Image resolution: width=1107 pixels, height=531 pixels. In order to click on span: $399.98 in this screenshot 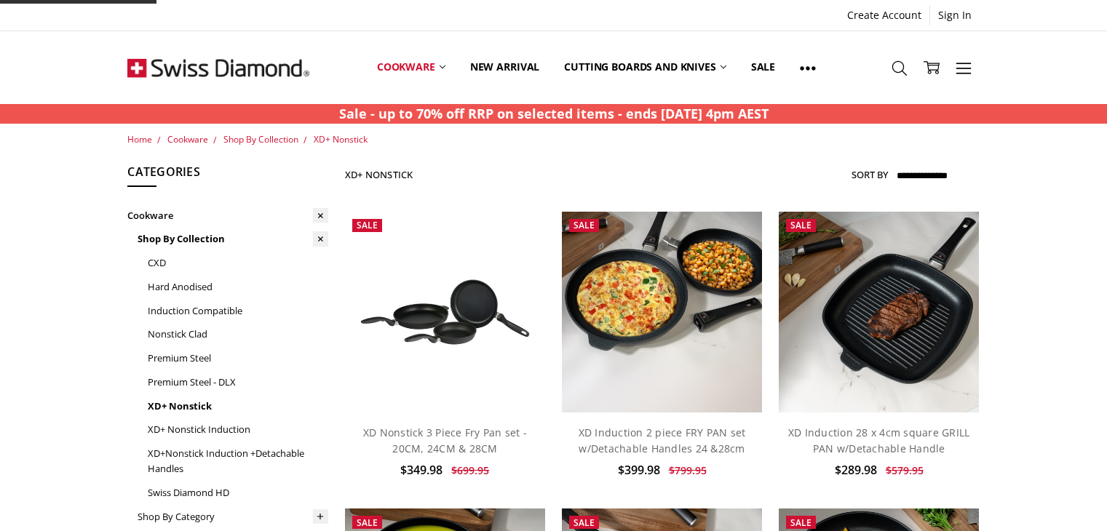, I will do `click(639, 470)`.